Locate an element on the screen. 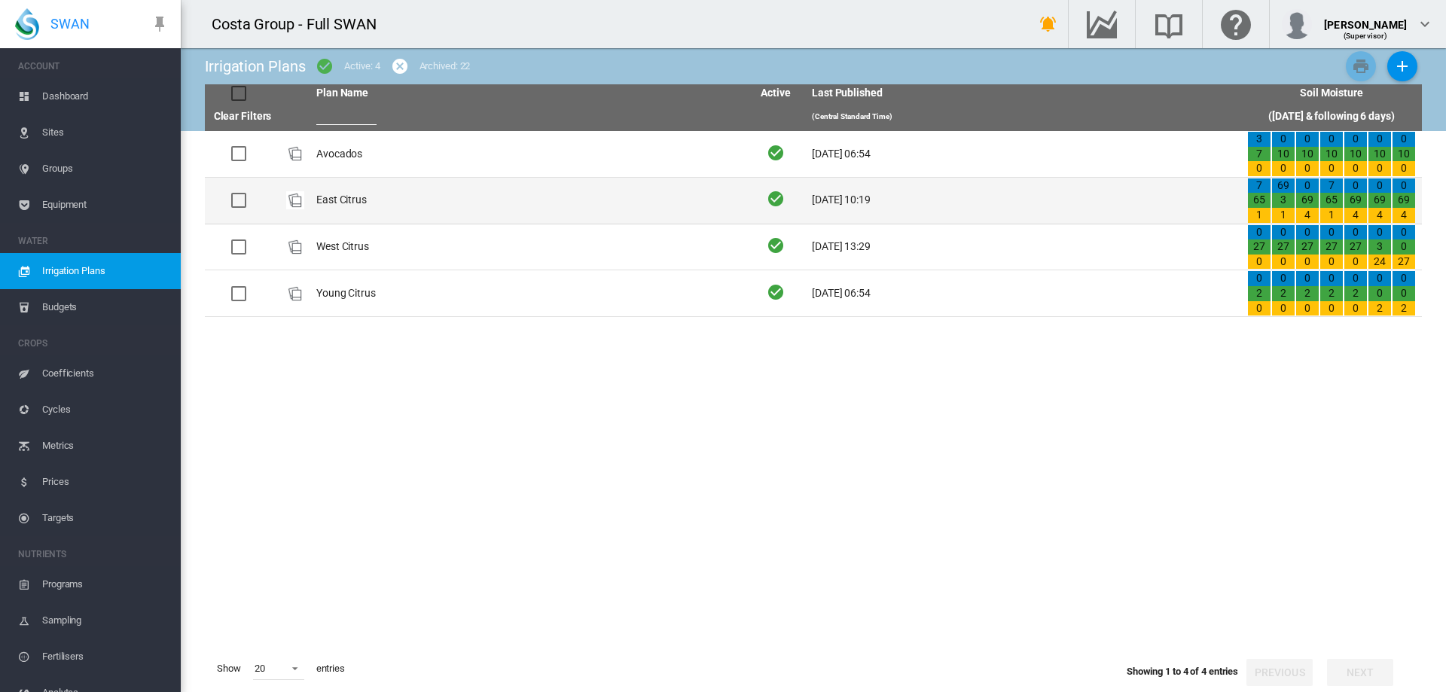 Image resolution: width=1446 pixels, height=692 pixels. span: Metrics is located at coordinates (105, 446).